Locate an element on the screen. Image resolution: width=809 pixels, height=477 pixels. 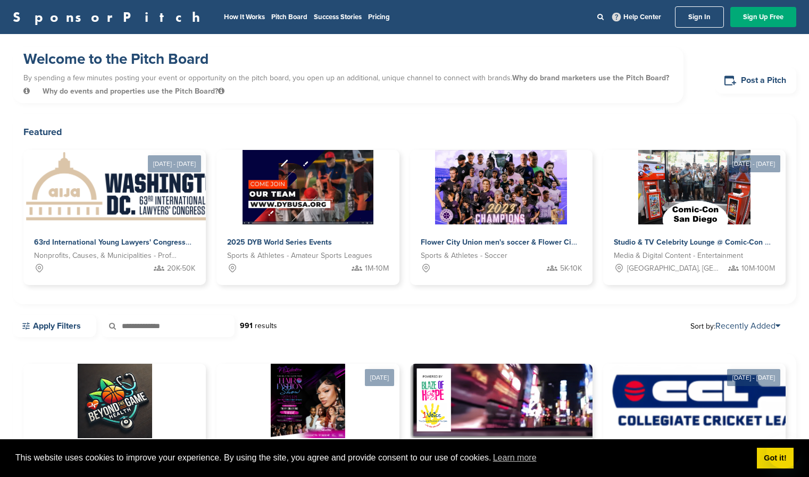
a: Apply Filters is located at coordinates (54, 326).